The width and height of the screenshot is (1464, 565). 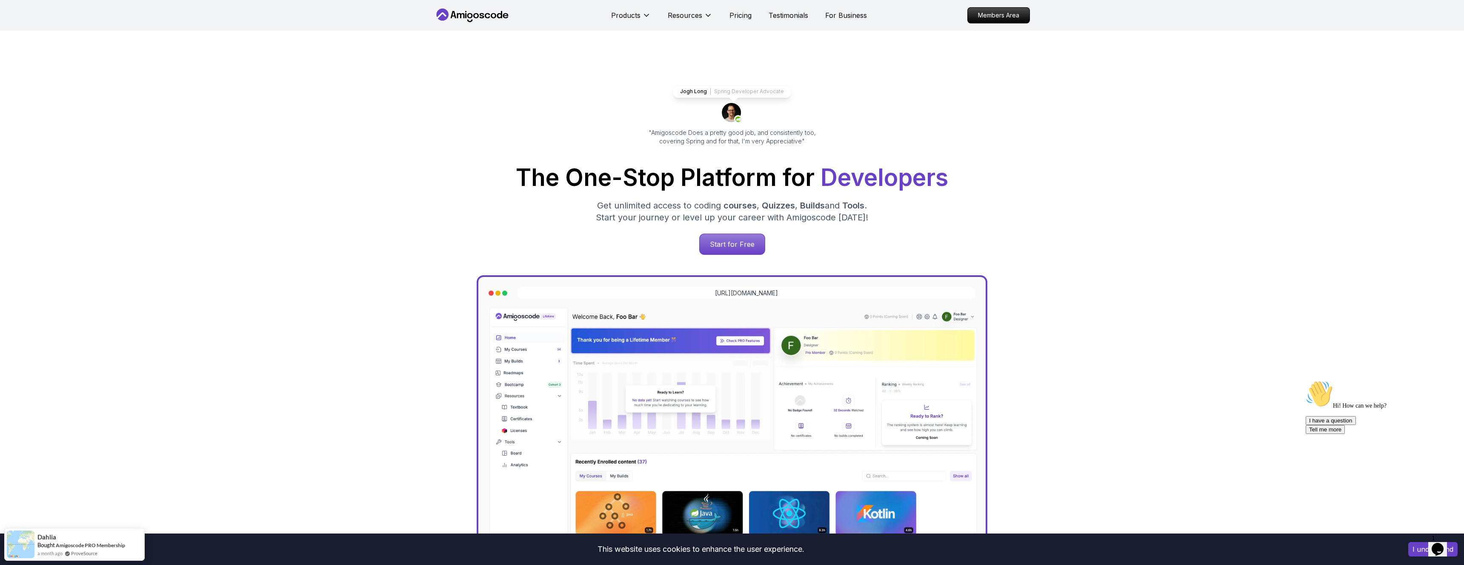 What do you see at coordinates (29, 43) in the screenshot?
I see `button: I have a question` at bounding box center [29, 43].